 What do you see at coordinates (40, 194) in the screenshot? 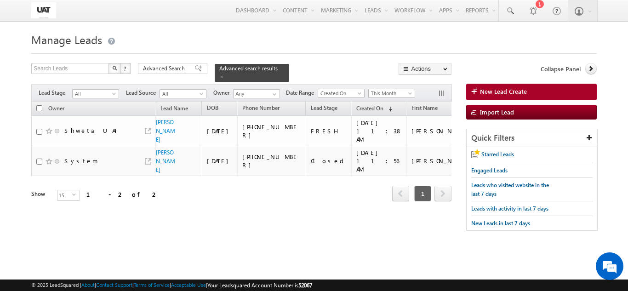
I see `div: Show` at bounding box center [40, 194].